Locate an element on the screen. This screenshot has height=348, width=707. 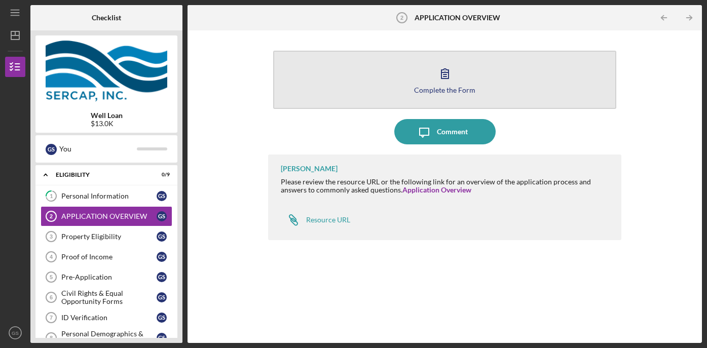
a: 3Property EligibilityGS is located at coordinates (106, 237).